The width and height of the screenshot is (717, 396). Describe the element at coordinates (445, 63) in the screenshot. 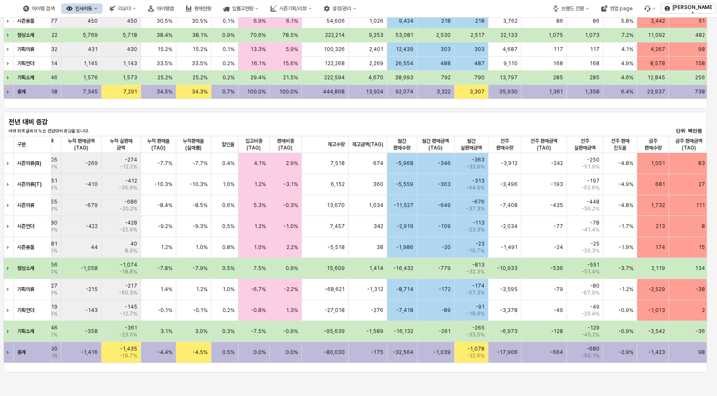

I see `span: 488` at that location.